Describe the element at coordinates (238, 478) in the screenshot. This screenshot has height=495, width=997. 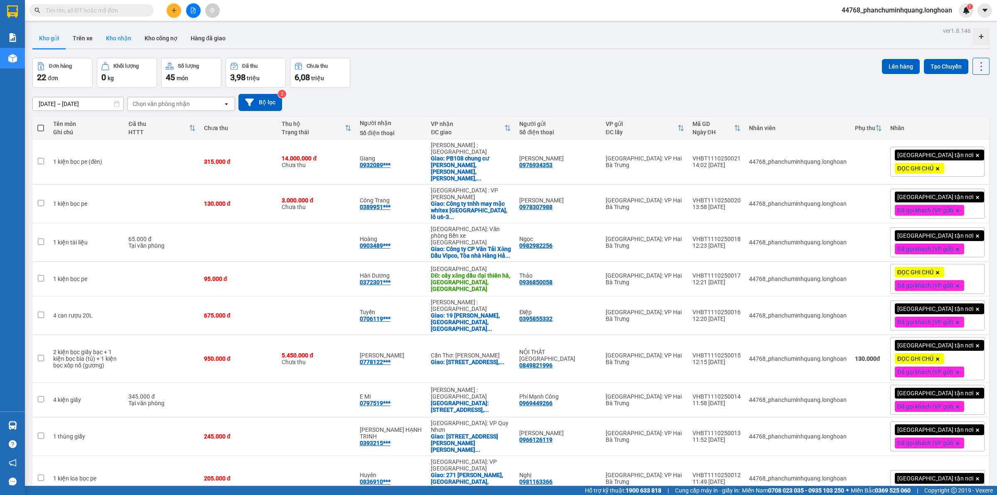
I see `div: 205.000 đ` at that location.